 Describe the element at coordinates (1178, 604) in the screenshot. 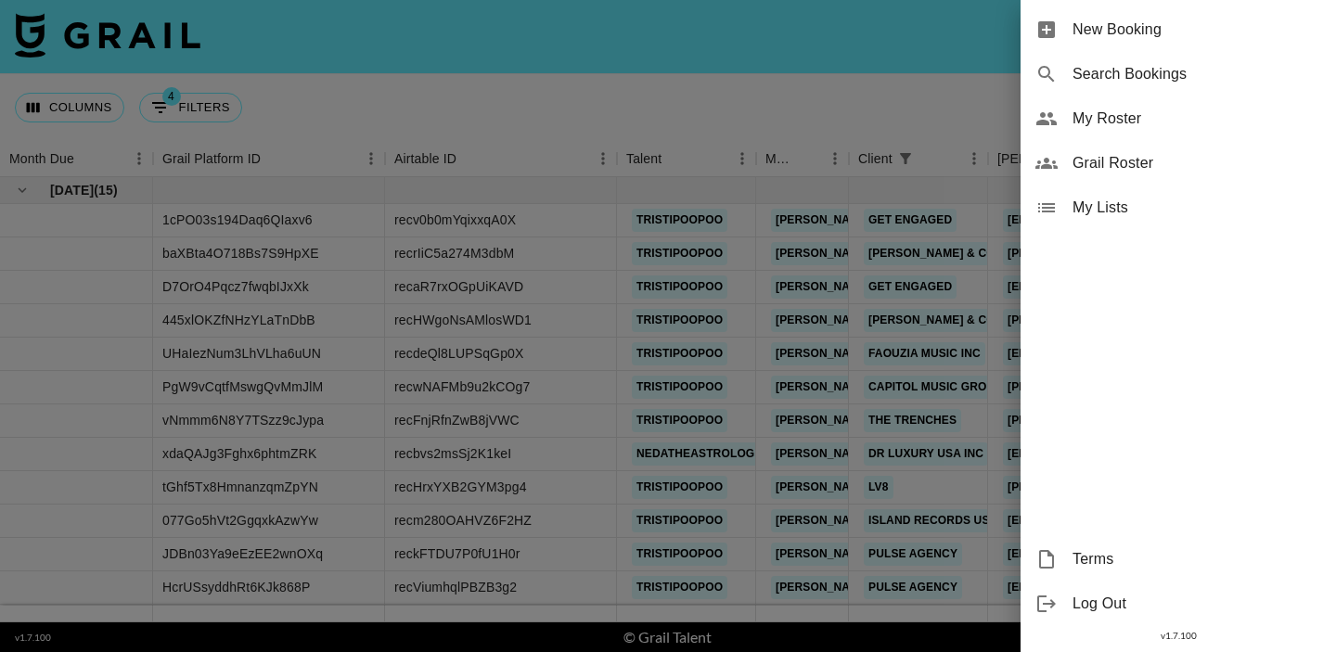

I see `div: Log Out` at that location.